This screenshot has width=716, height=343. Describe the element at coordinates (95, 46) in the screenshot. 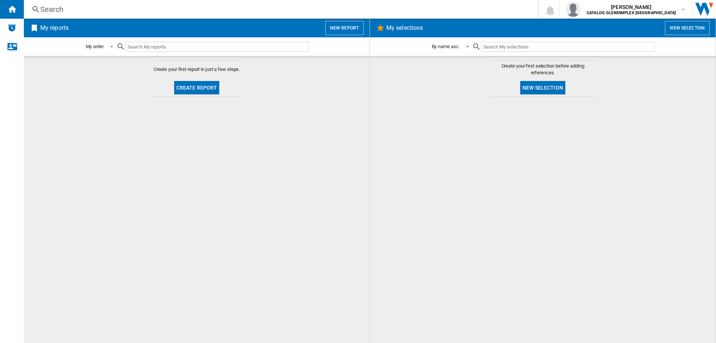

I see `div: My order` at that location.